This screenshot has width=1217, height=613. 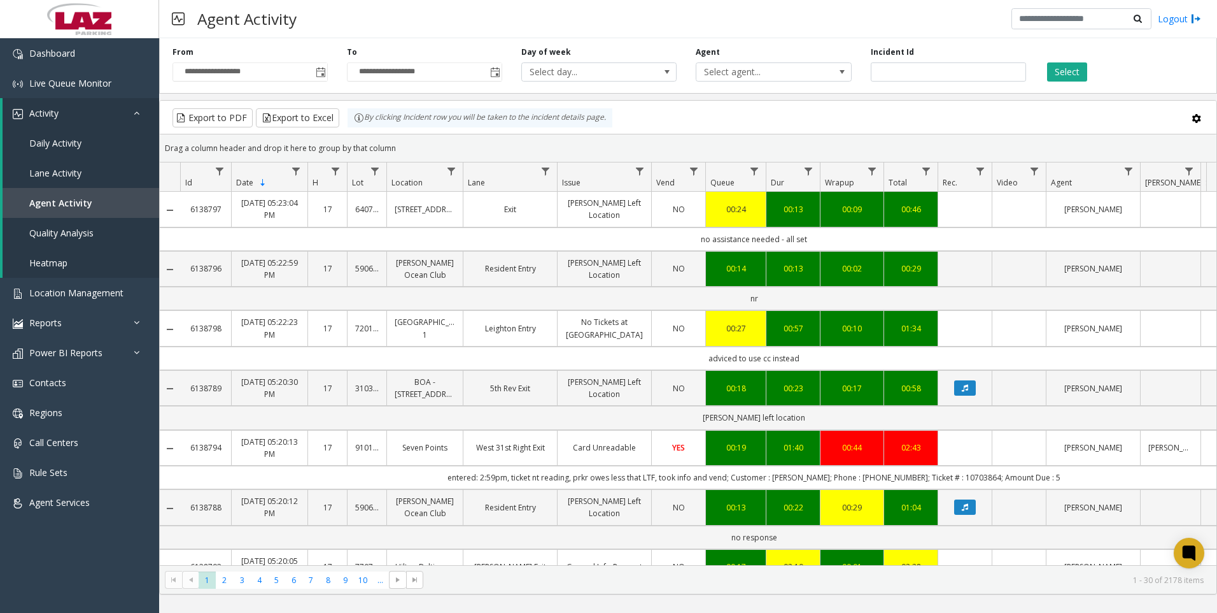 What do you see at coordinates (206, 328) in the screenshot?
I see `a: 6138798` at bounding box center [206, 328].